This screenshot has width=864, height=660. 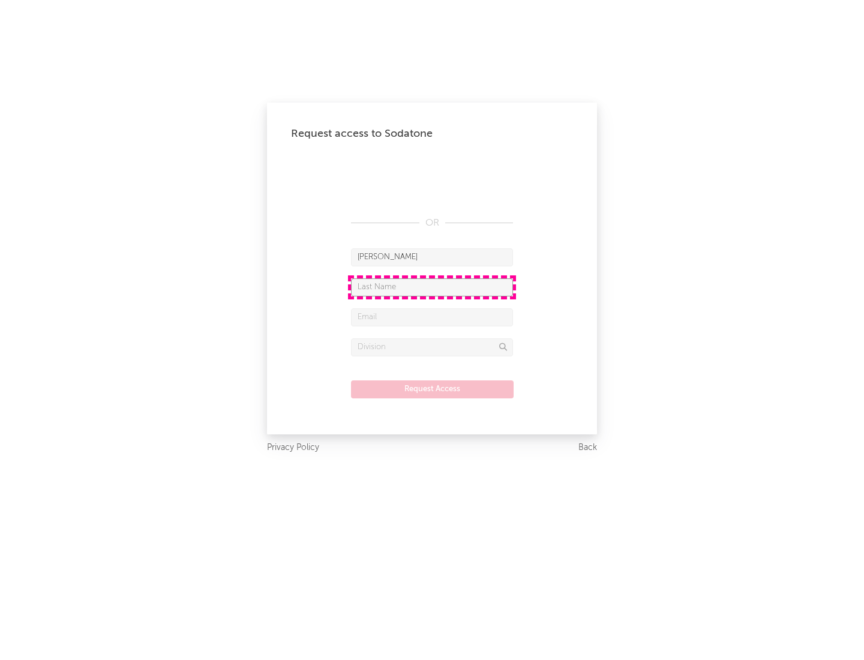 I want to click on div: Request access to Sodatone, so click(x=432, y=134).